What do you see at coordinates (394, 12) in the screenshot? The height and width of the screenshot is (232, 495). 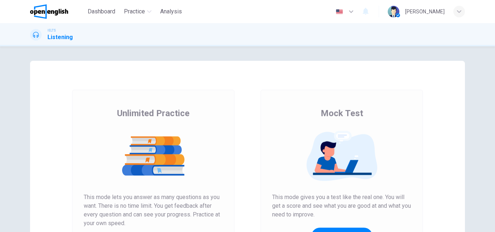 I see `img: Profile picture` at bounding box center [394, 12].